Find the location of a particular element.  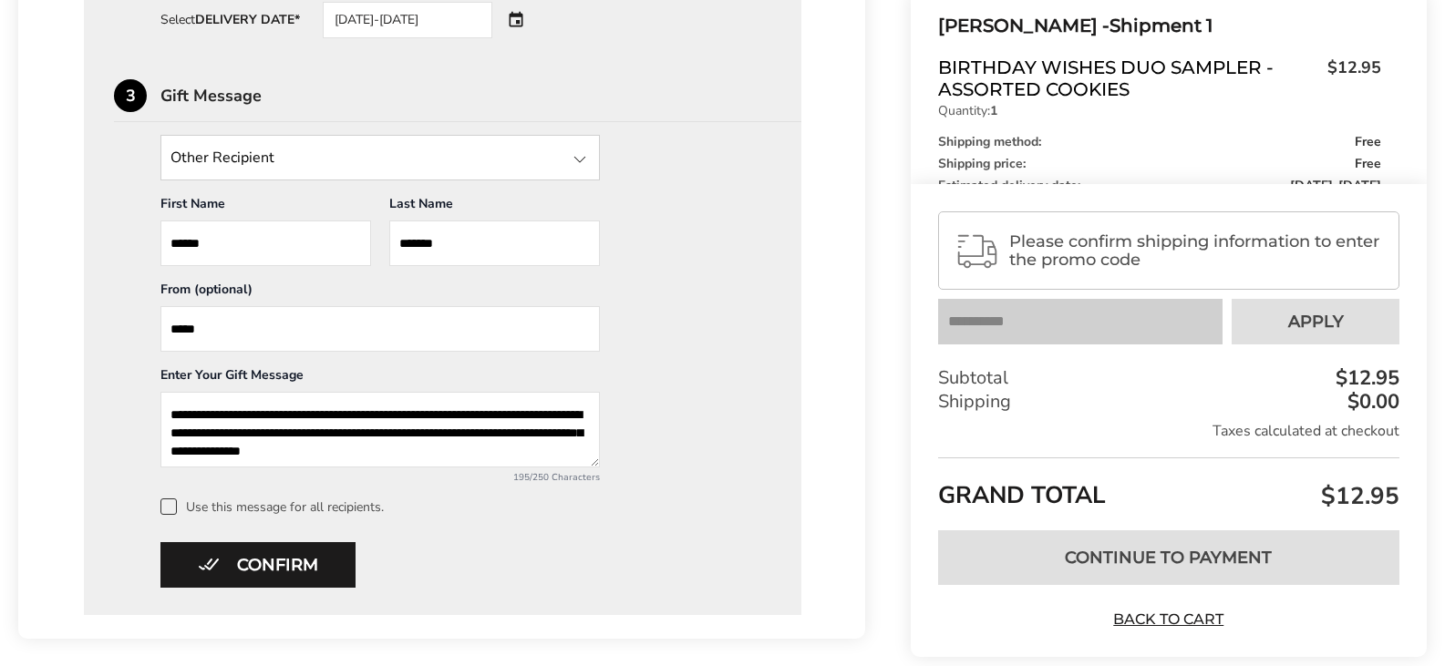

input: First Name is located at coordinates (265, 243).